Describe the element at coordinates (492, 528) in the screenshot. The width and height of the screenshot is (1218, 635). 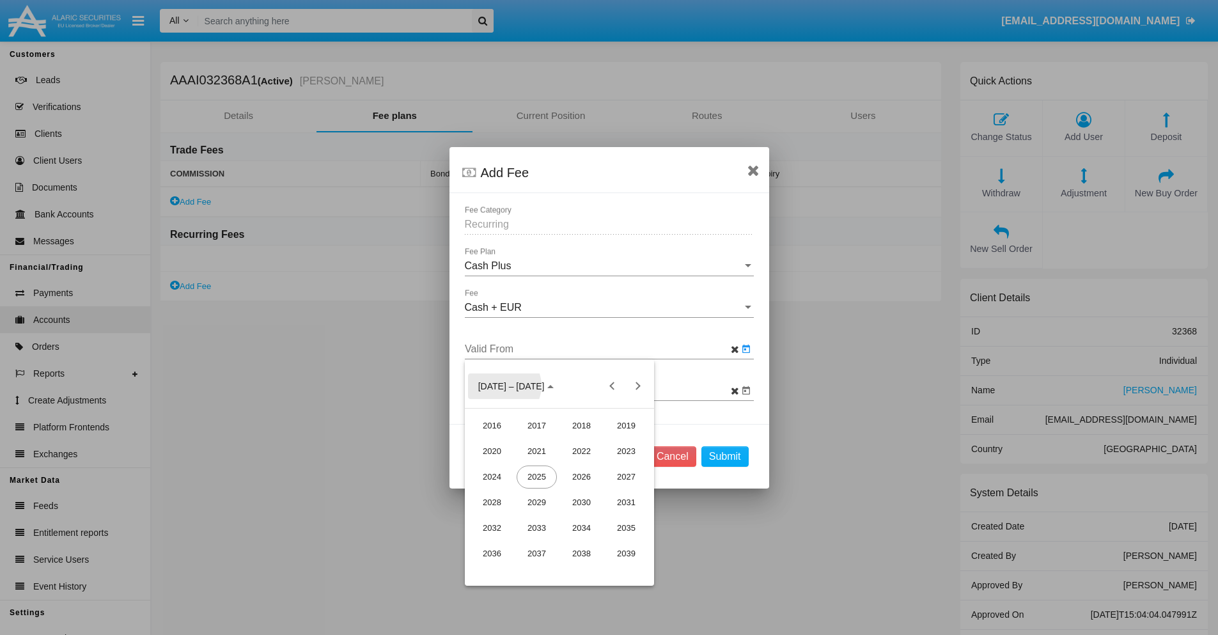
I see `div: 2032` at that location.